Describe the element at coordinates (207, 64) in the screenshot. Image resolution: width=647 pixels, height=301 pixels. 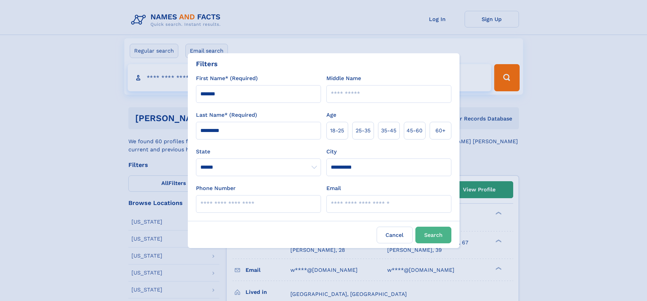
I see `div: Filters` at that location.